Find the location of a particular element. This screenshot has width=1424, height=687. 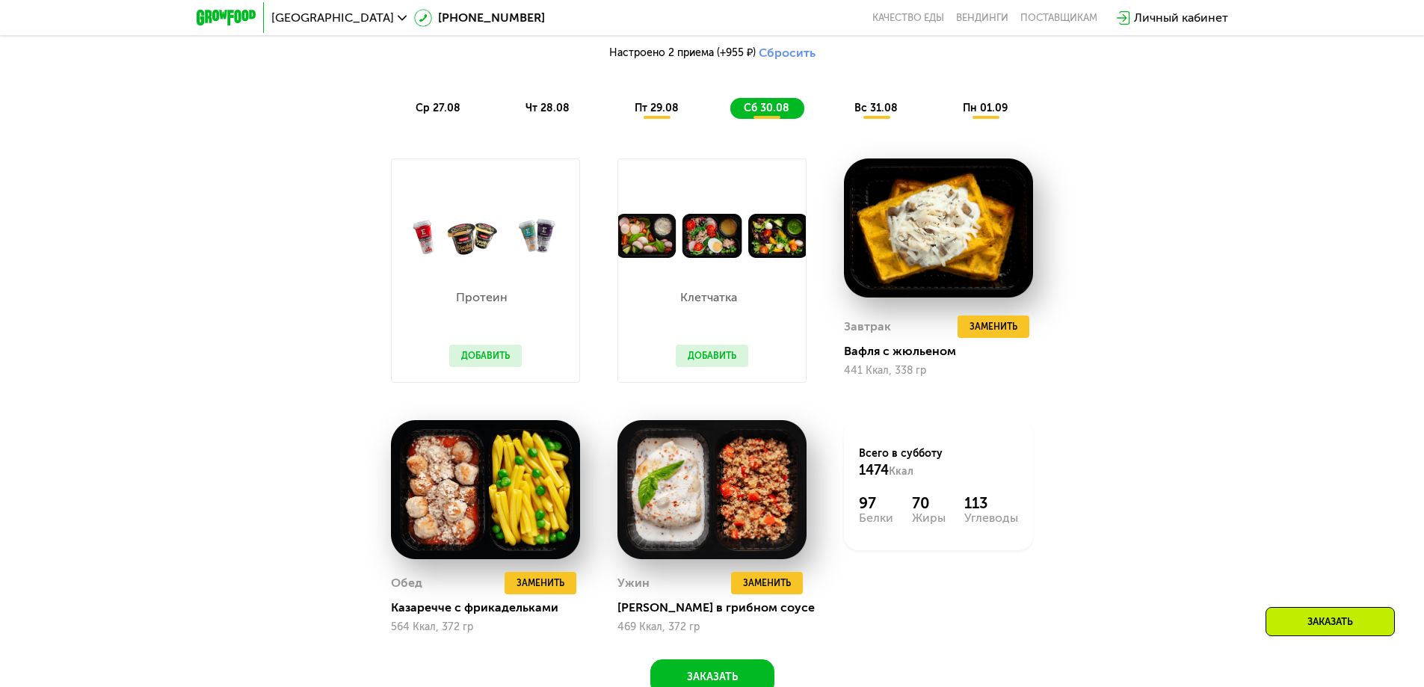

span: Ккал is located at coordinates (901, 471).